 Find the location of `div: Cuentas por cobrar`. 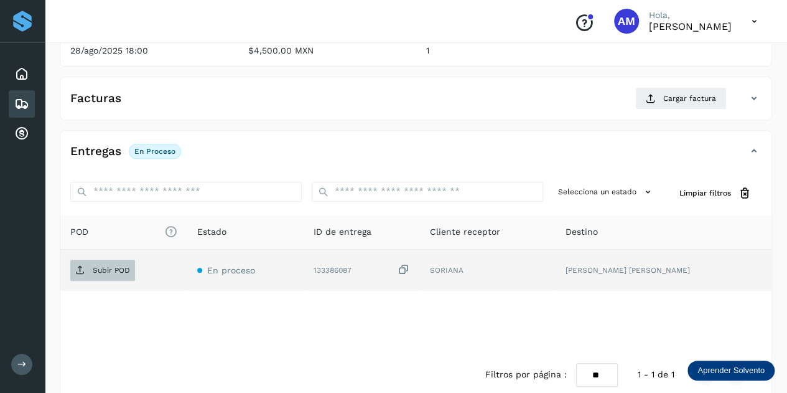

div: Cuentas por cobrar is located at coordinates (22, 134).